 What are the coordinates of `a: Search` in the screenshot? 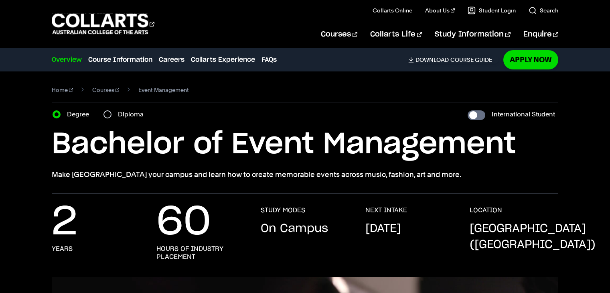 It's located at (543, 10).